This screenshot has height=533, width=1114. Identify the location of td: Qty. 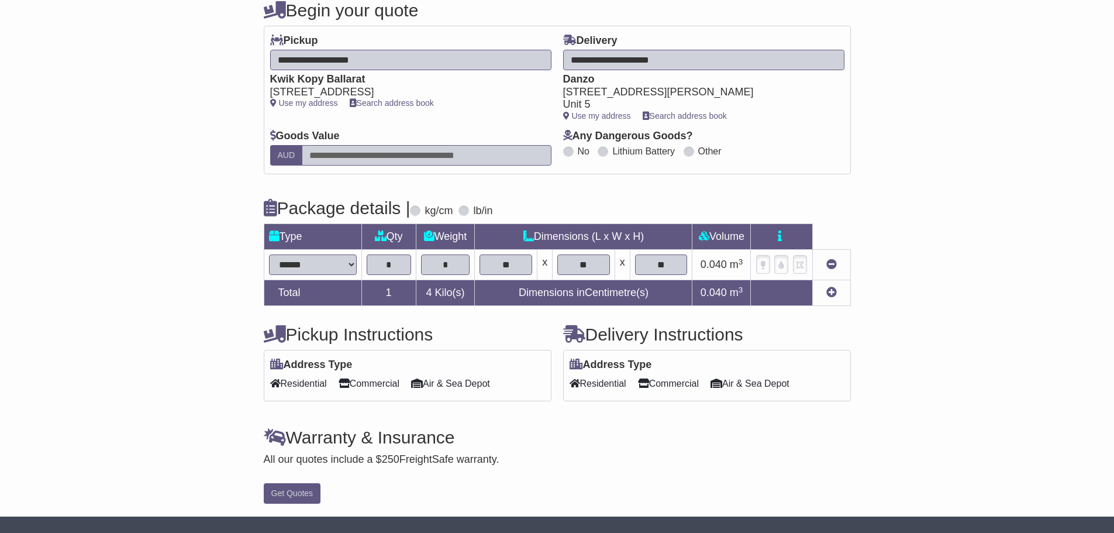
(388, 237).